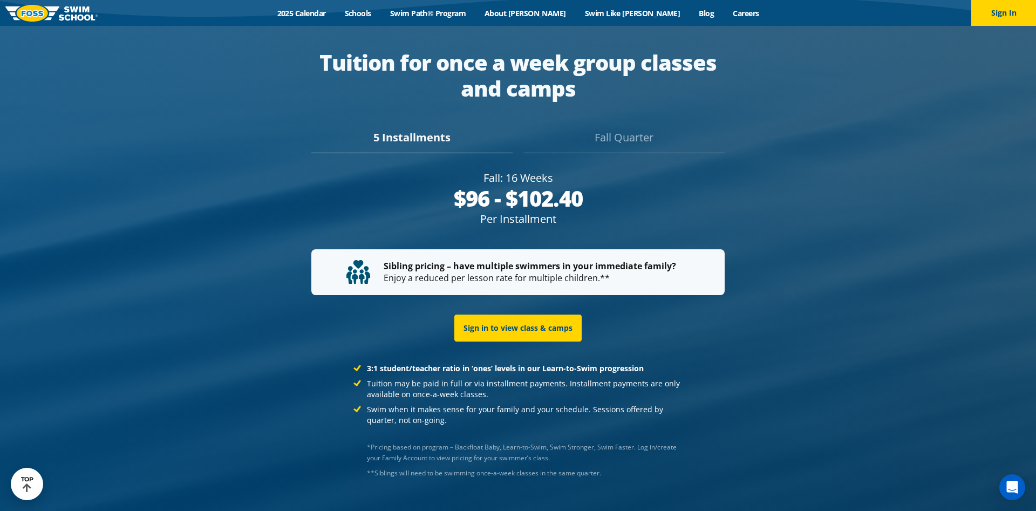 The width and height of the screenshot is (1036, 511). What do you see at coordinates (517, 389) in the screenshot?
I see `li: Tuition may be paid in full or via installment payments. Installment payments are only available ...` at bounding box center [517, 389].